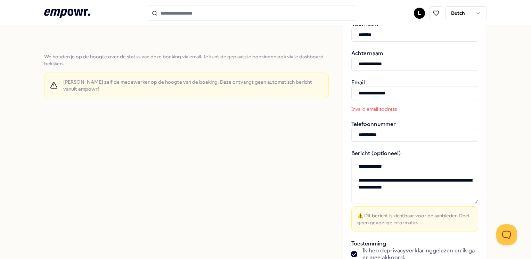 The image size is (531, 259). I want to click on span: We houden je op de hoogte over de status van deze boeking via email. Je kunt de geplaatste boekin..., so click(186, 60).